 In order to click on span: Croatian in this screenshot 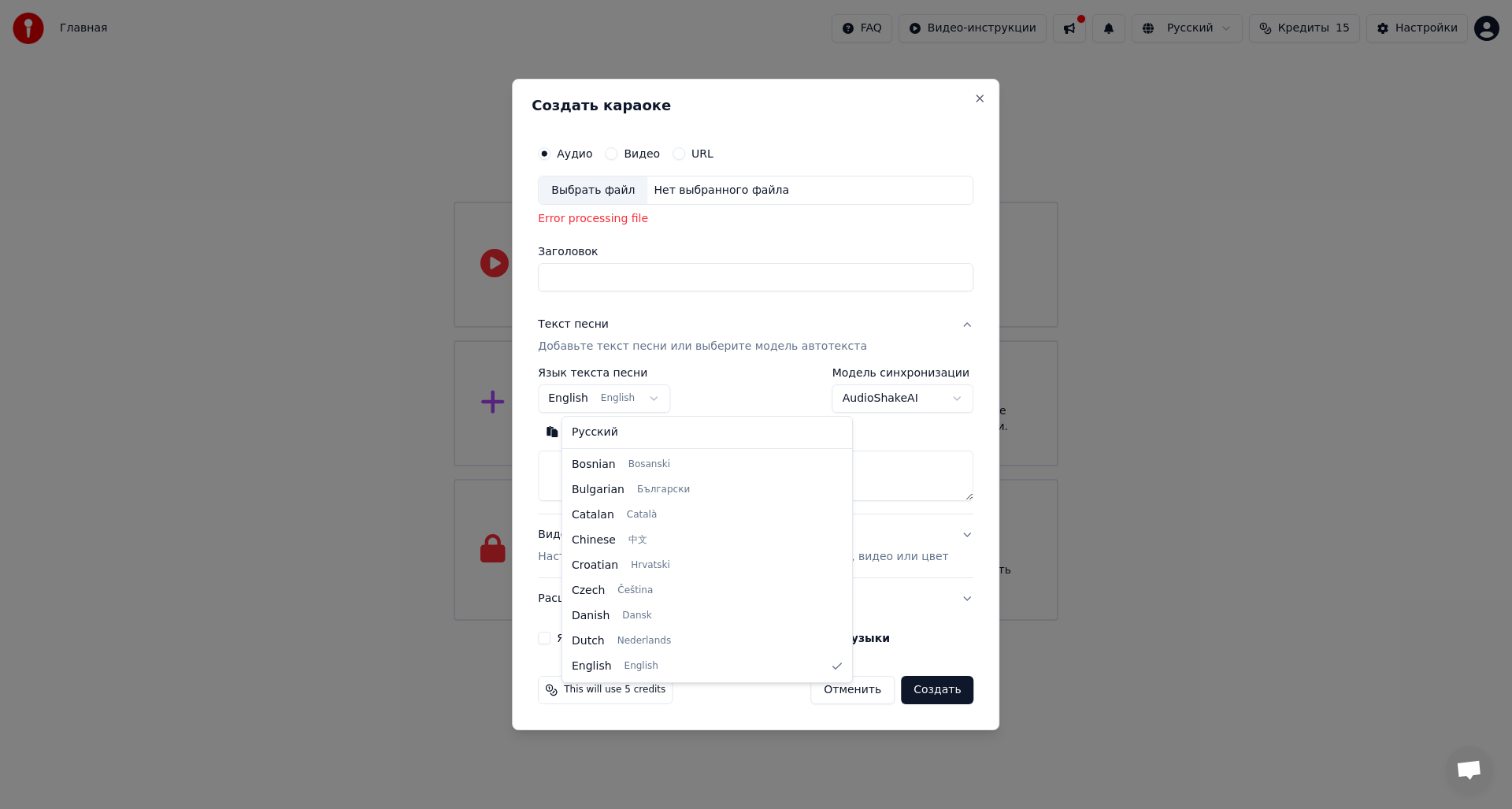, I will do `click(594, 566)`.